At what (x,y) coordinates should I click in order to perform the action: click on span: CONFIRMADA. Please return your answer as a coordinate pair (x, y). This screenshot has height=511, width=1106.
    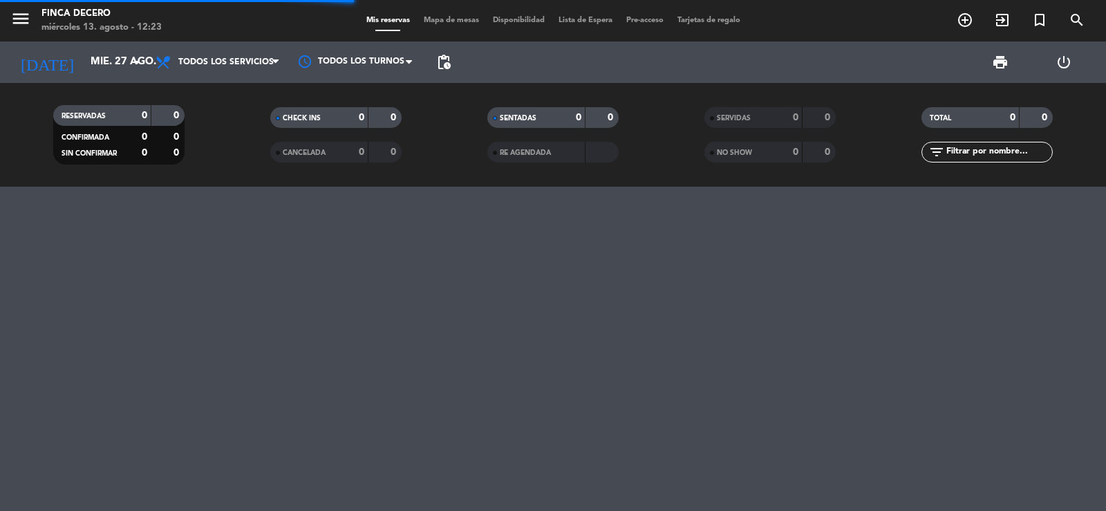
    Looking at the image, I should click on (85, 138).